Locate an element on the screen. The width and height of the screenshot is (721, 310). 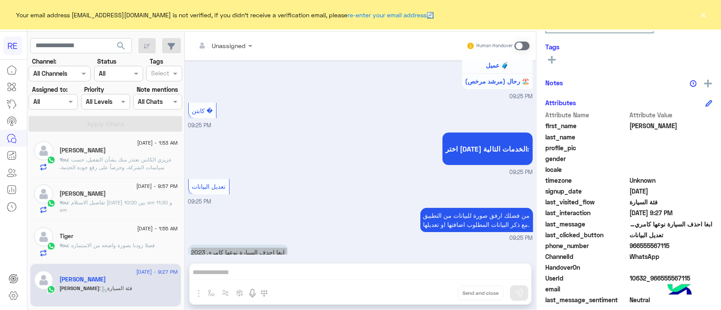
span: timezone is located at coordinates (586, 180).